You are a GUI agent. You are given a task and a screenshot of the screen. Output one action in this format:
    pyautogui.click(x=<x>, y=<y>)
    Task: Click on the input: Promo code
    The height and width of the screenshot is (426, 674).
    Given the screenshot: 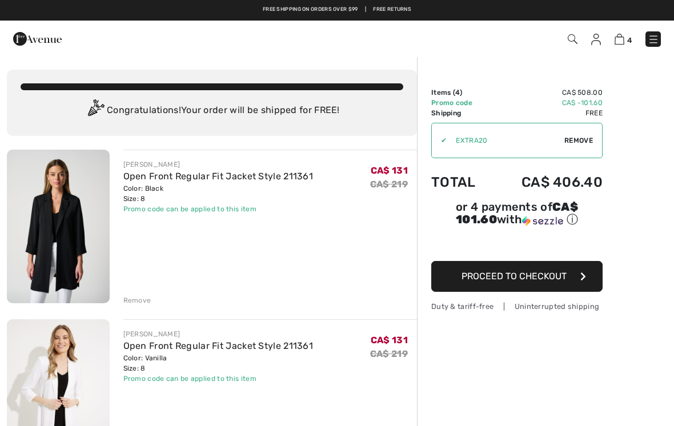 What is the action you would take?
    pyautogui.click(x=505, y=140)
    